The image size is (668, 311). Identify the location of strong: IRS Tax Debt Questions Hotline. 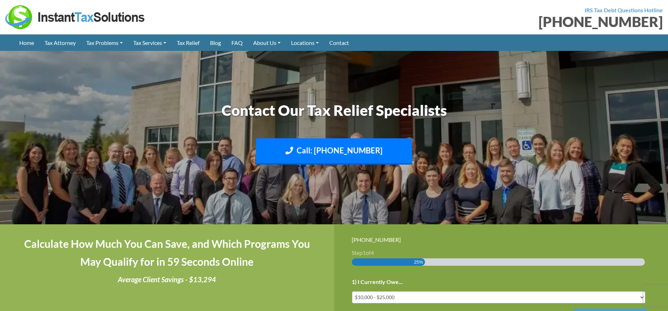
(623, 10).